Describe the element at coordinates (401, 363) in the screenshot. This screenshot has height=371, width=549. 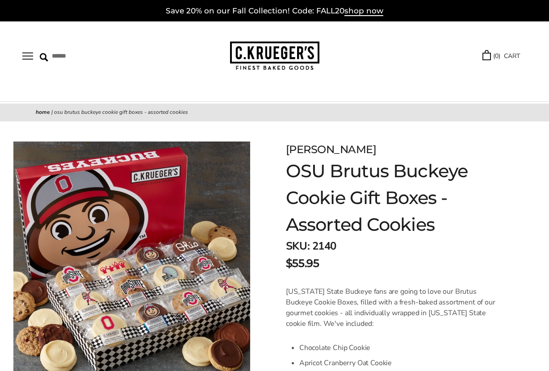
I see `li: Apricot Cranberry Oat Cookie` at that location.